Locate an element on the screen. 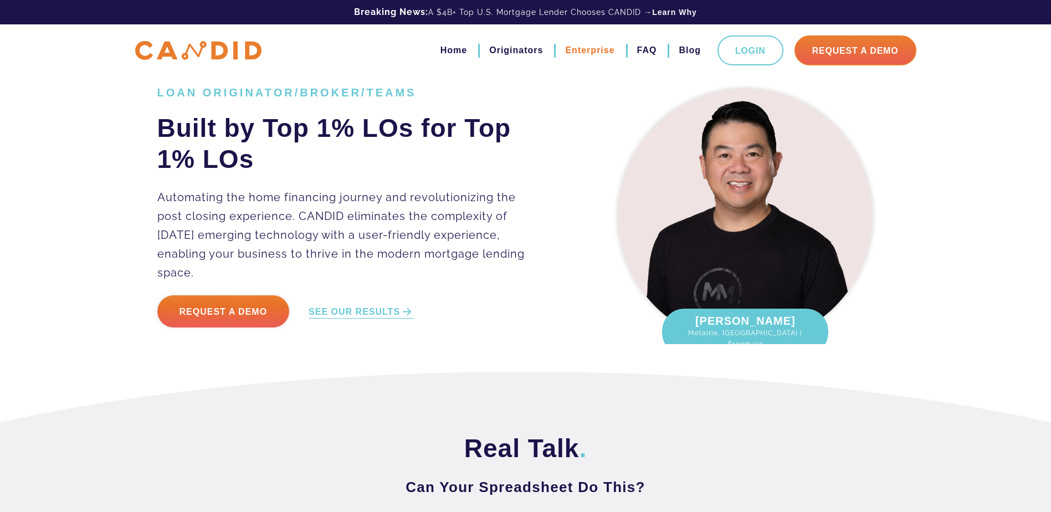 The image size is (1051, 512). b: Breaking News: is located at coordinates (391, 12).